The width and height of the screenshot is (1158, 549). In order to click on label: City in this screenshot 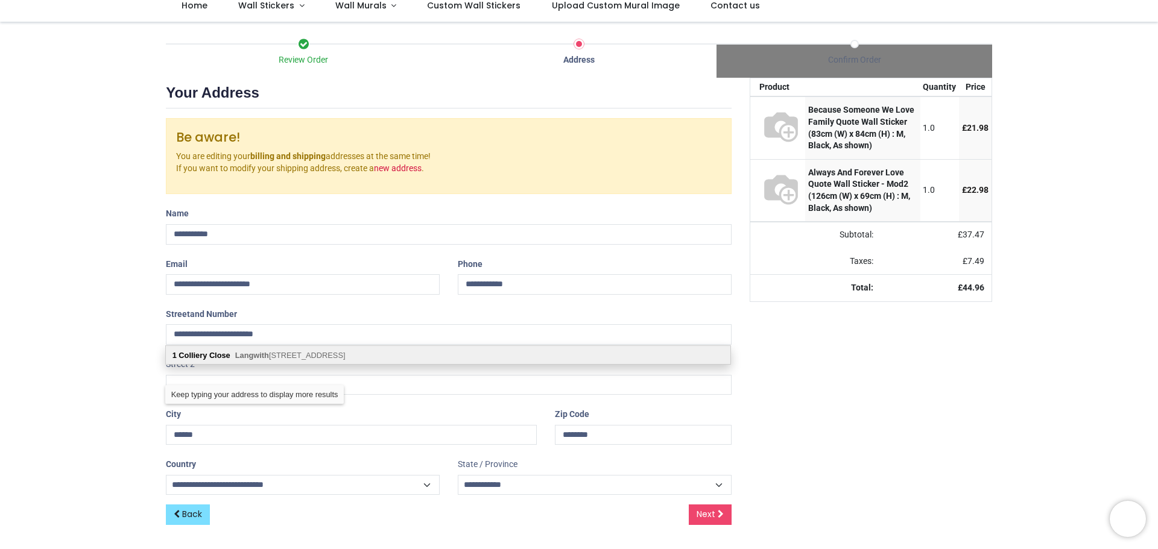, I will do `click(173, 415)`.